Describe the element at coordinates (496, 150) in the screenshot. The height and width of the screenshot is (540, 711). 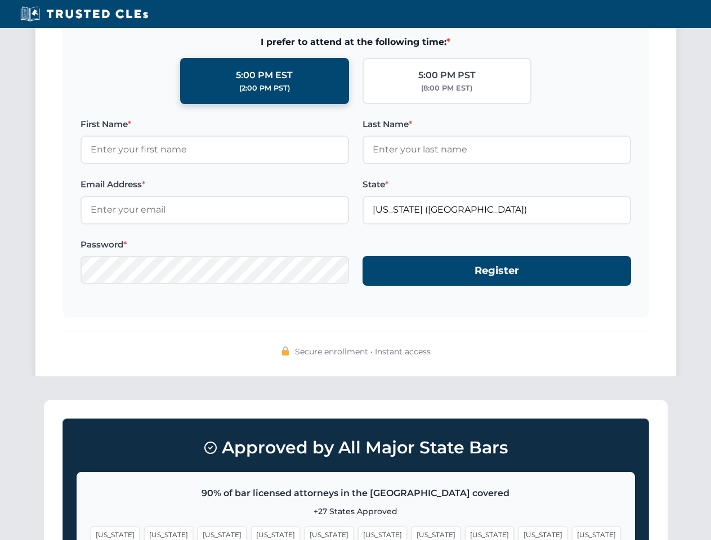
I see `input: Enter your last name` at that location.